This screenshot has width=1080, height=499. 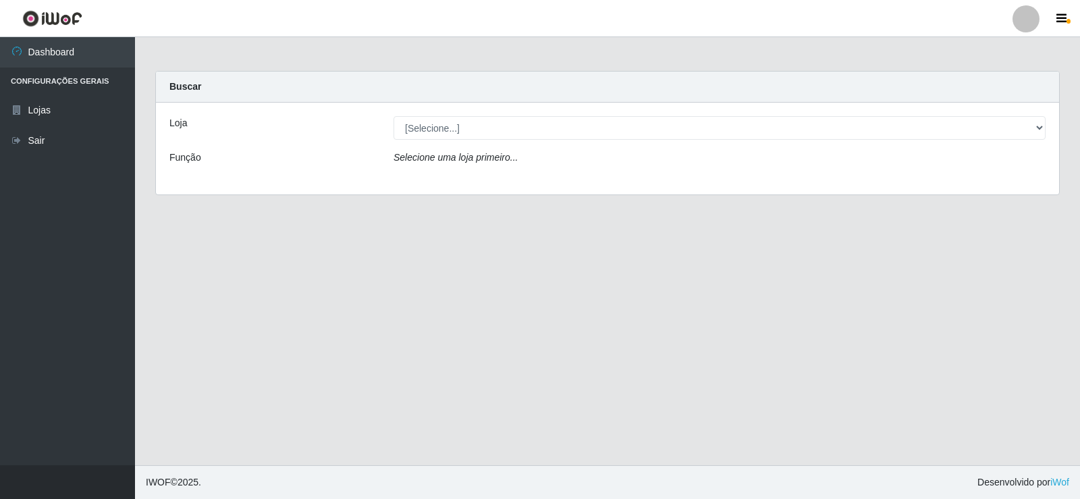 What do you see at coordinates (1023, 482) in the screenshot?
I see `span: Desenvolvido por` at bounding box center [1023, 482].